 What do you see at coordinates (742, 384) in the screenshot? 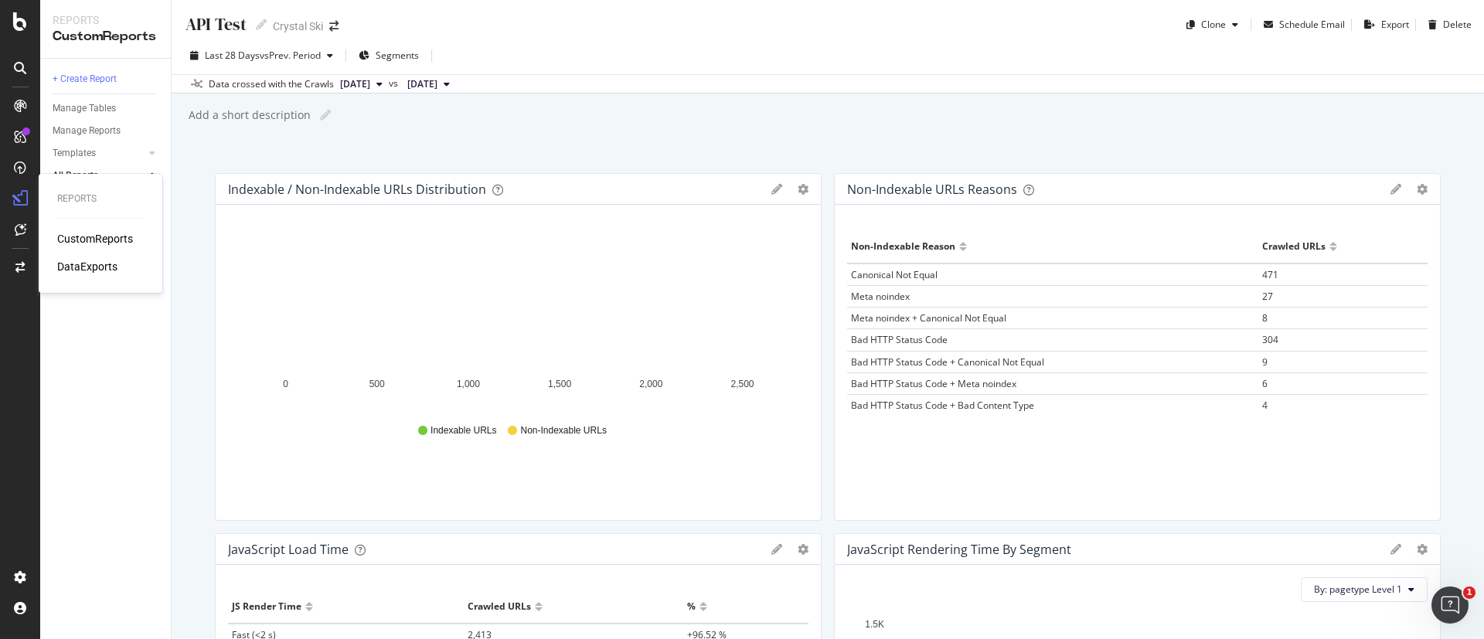
I see `text: 2,500` at bounding box center [742, 384].